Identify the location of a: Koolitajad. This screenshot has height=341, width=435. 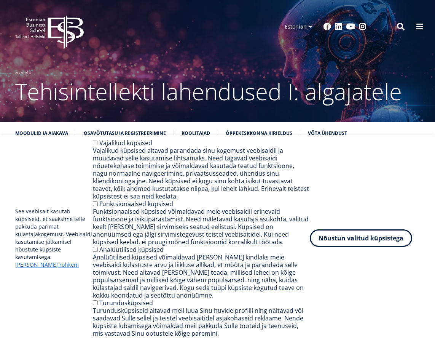
(196, 133).